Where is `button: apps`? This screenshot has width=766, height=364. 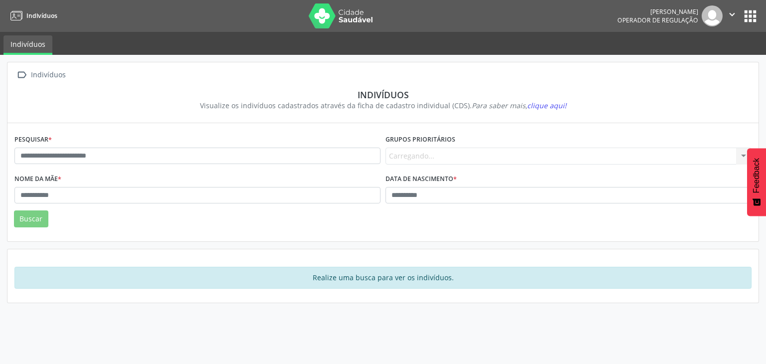 button: apps is located at coordinates (750, 16).